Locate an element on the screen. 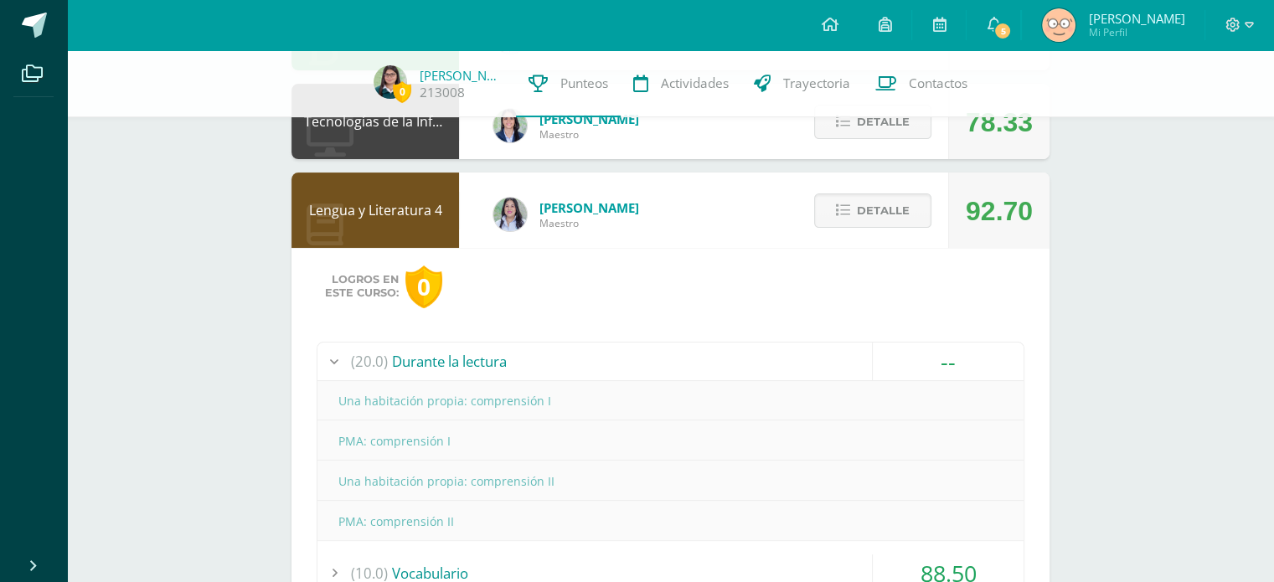 The height and width of the screenshot is (582, 1274). a: Actividades is located at coordinates (681, 84).